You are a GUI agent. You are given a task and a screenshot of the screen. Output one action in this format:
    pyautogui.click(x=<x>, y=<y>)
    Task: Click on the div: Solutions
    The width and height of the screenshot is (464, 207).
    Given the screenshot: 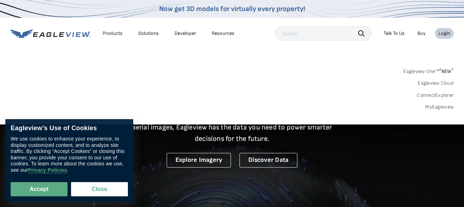 What is the action you would take?
    pyautogui.click(x=148, y=33)
    